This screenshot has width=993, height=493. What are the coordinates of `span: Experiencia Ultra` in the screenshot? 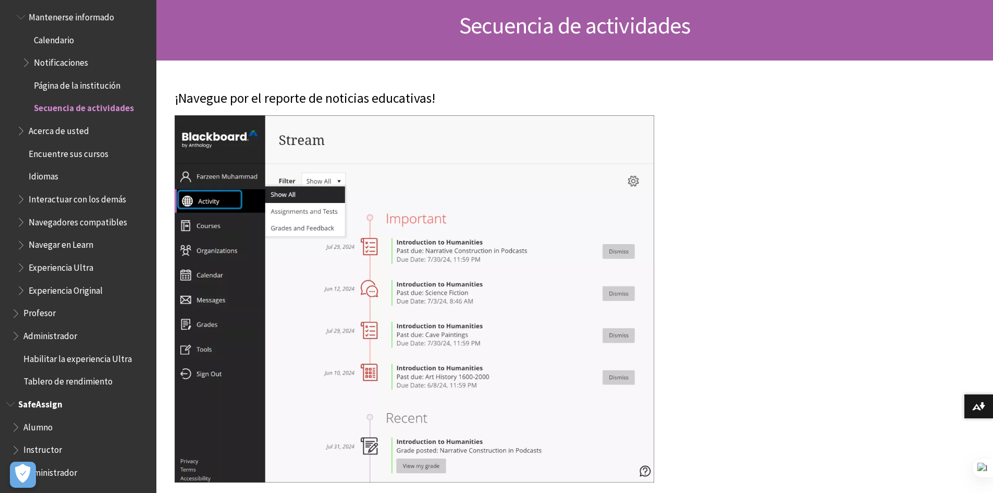 It's located at (61, 265).